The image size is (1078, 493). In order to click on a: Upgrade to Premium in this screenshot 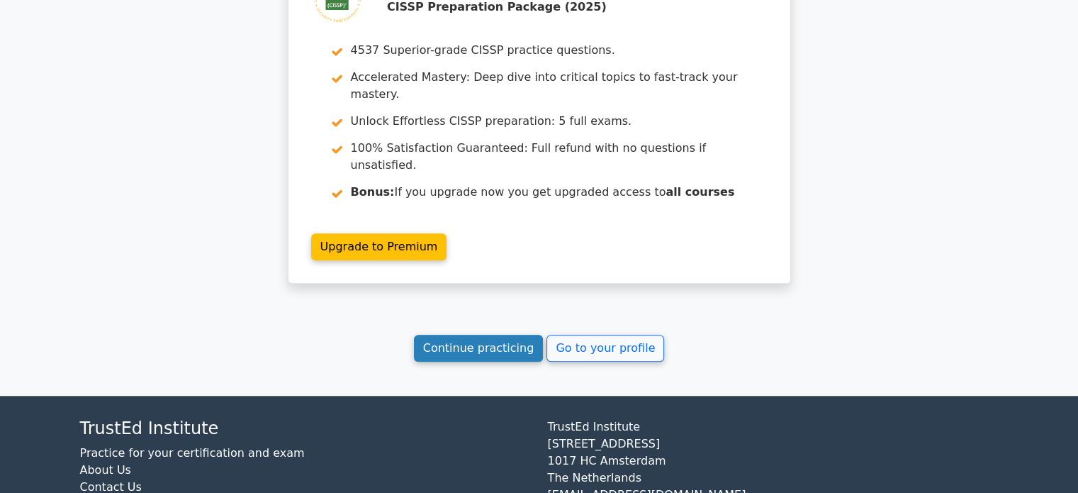, I will do `click(379, 247)`.